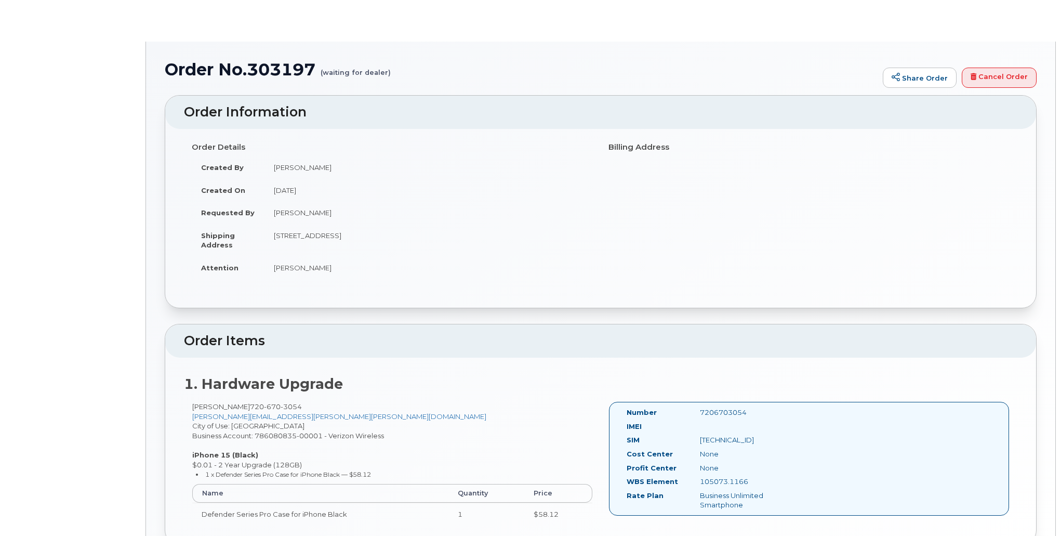 This screenshot has height=536, width=1061. Describe the element at coordinates (263, 383) in the screenshot. I see `strong: 1. Hardware Upgrade` at that location.